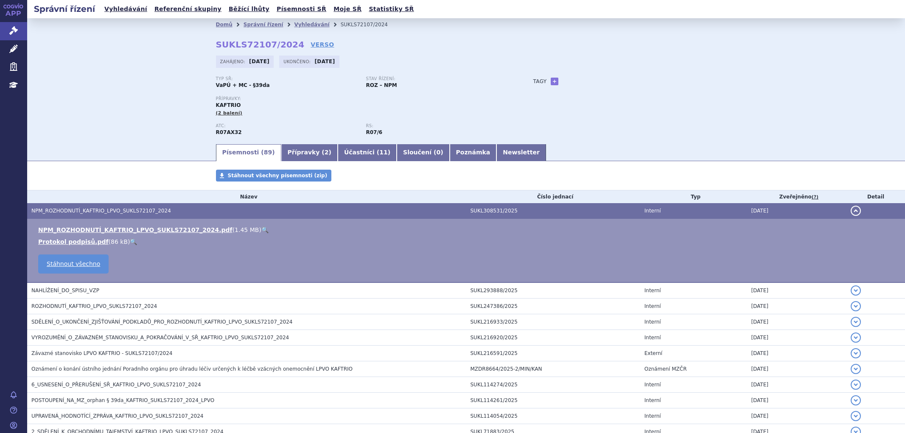  Describe the element at coordinates (653, 353) in the screenshot. I see `span: Externí` at that location.